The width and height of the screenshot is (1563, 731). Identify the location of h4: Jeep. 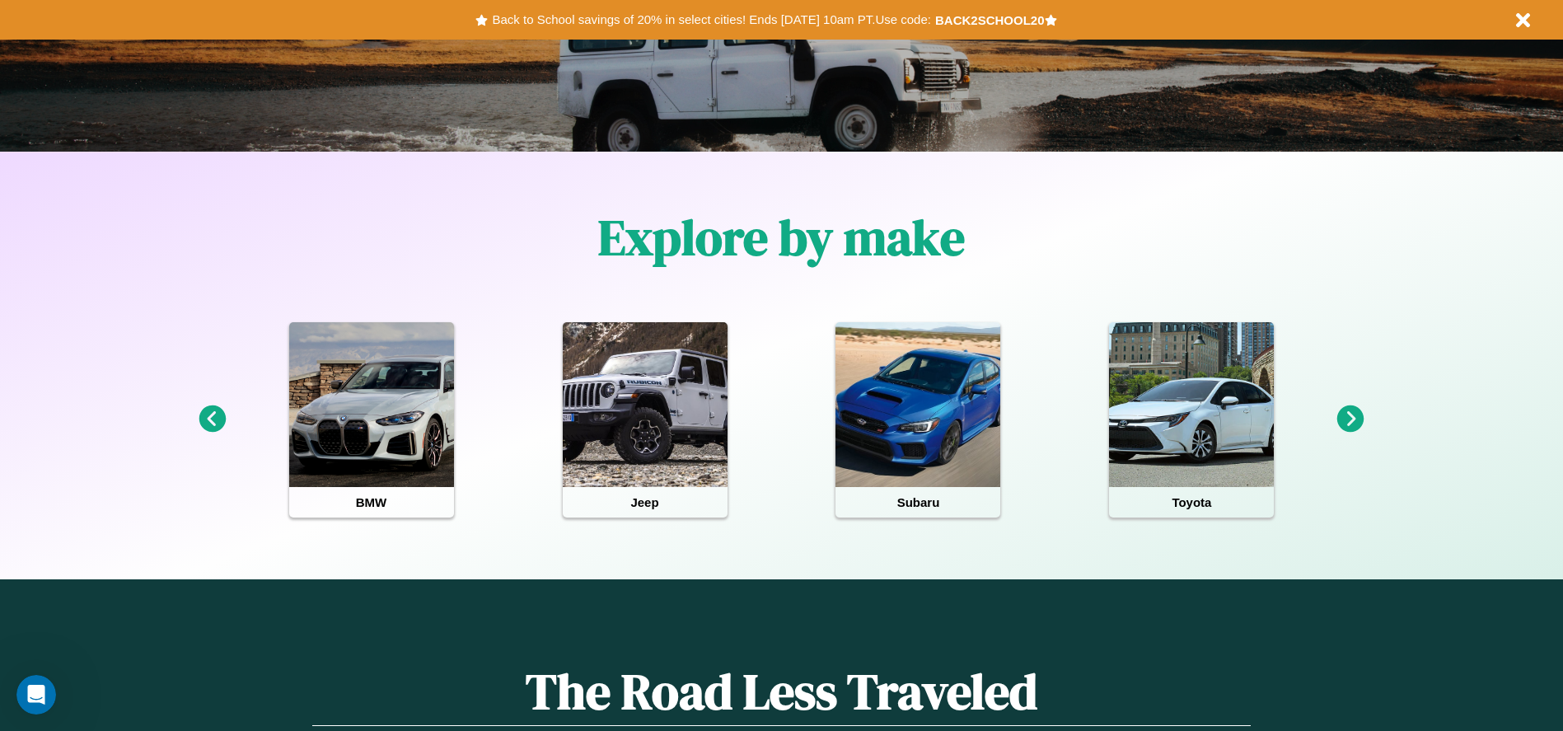
(645, 502).